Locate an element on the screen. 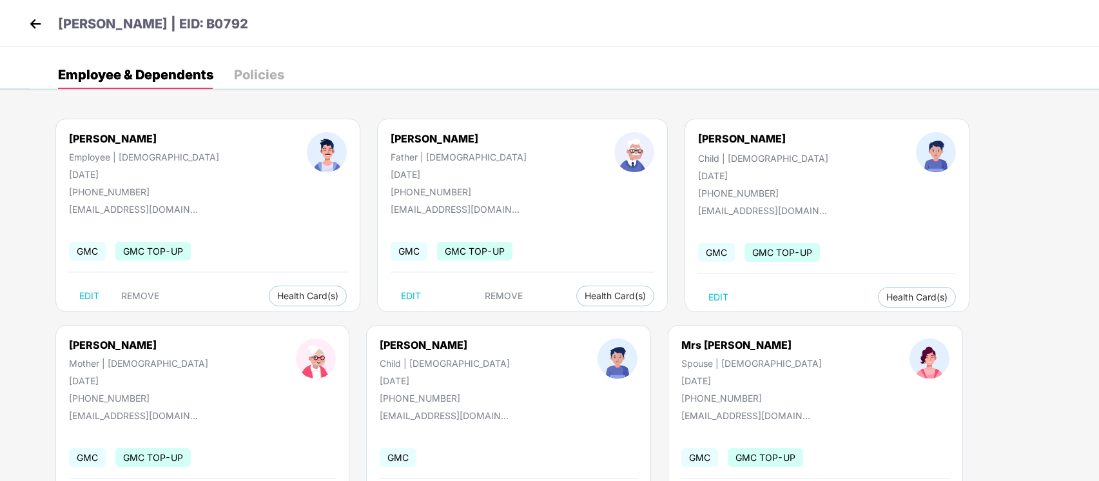 The image size is (1099, 481). div: Employee & Dependents is located at coordinates (135, 75).